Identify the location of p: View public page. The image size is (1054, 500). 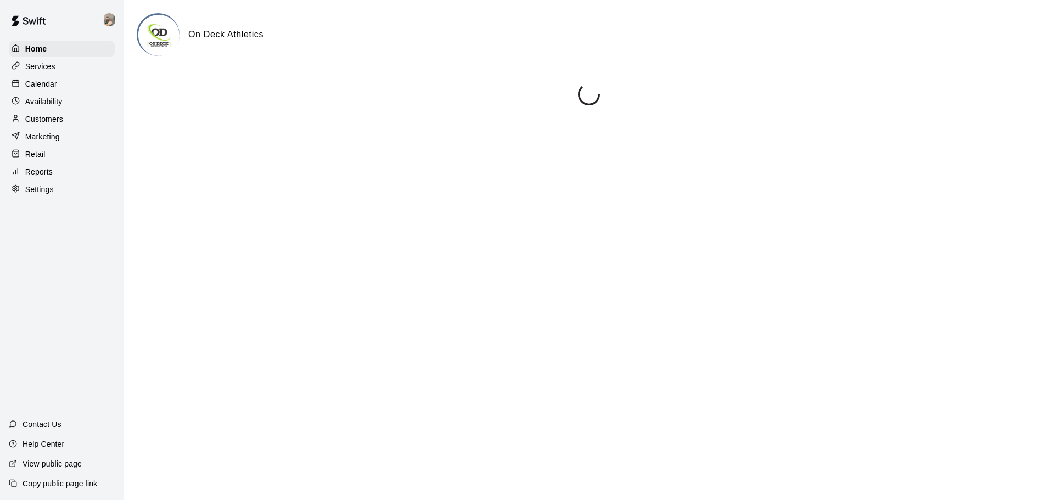
(52, 464).